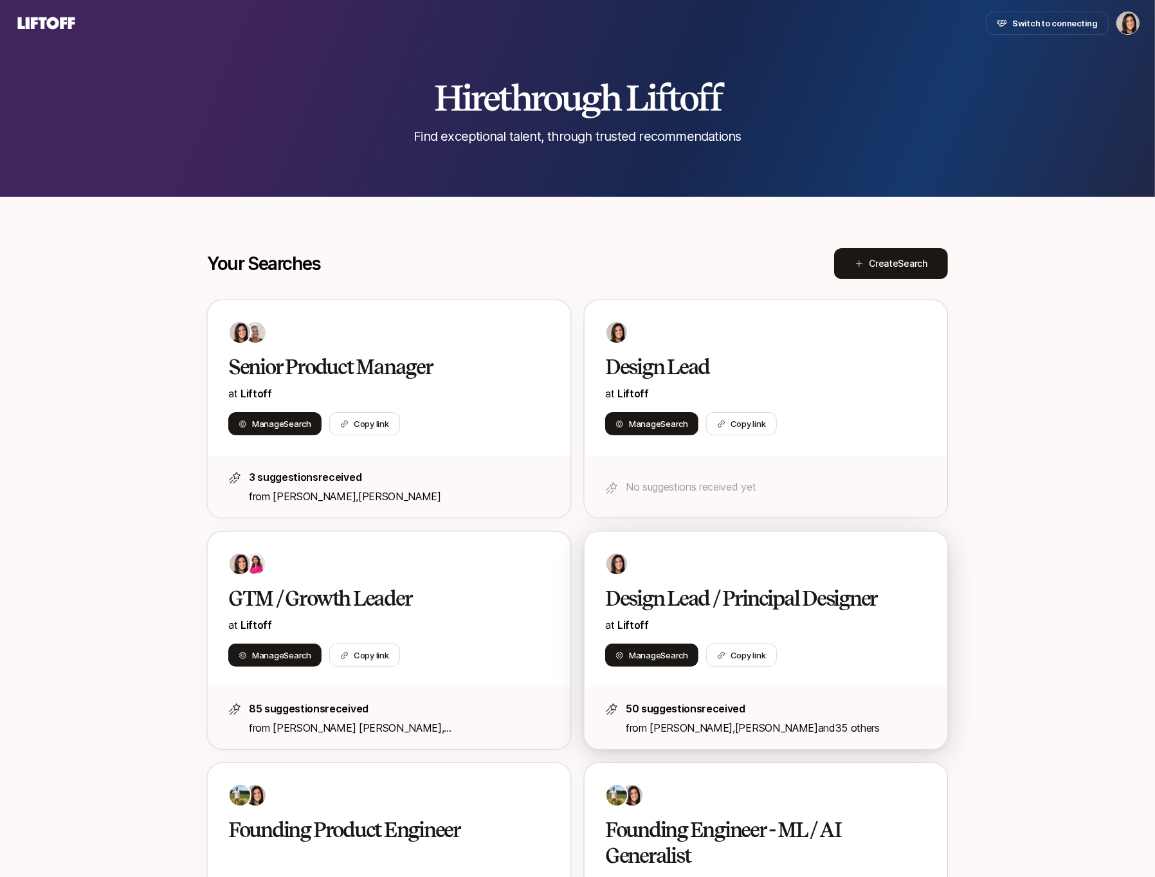 The width and height of the screenshot is (1155, 877). Describe the element at coordinates (849, 728) in the screenshot. I see `span: and` at that location.